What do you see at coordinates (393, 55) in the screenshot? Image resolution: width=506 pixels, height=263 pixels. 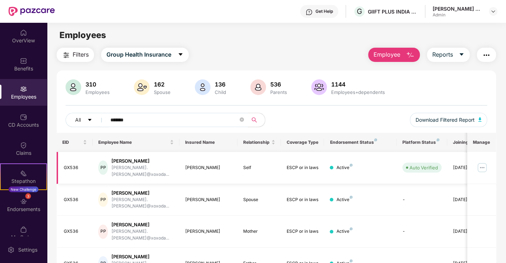 I see `button: Employee` at bounding box center [393, 55].